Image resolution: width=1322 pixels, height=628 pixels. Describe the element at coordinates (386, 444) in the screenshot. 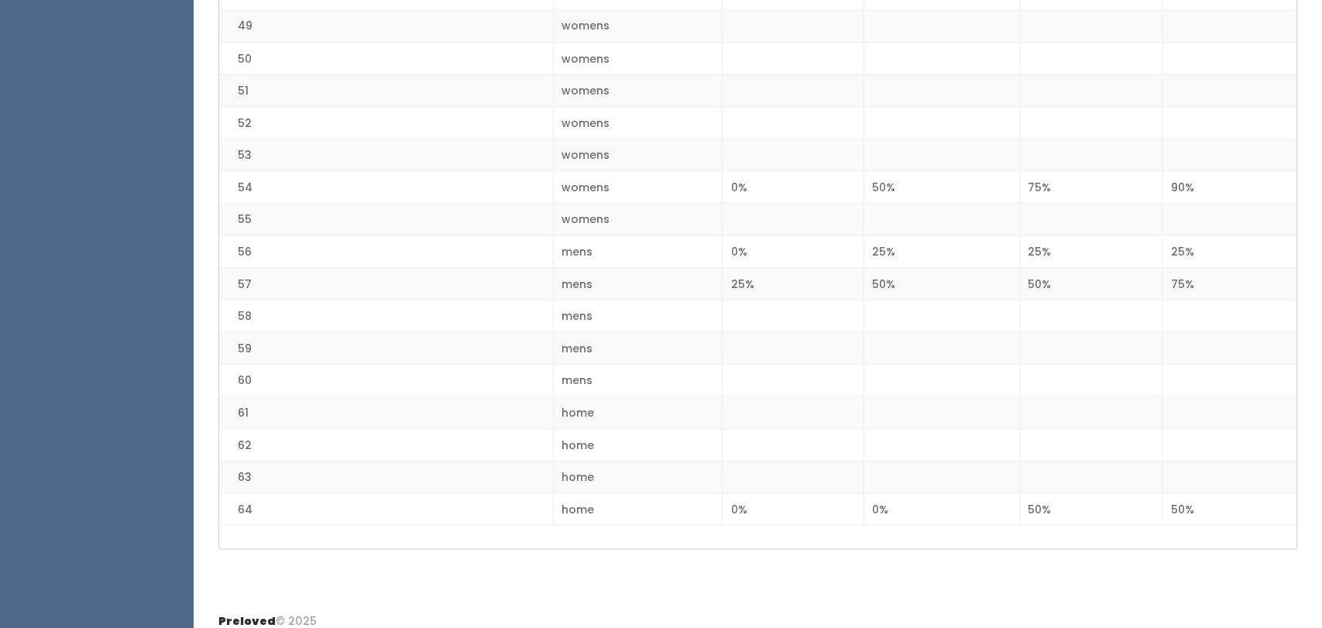

I see `td: 62` at that location.